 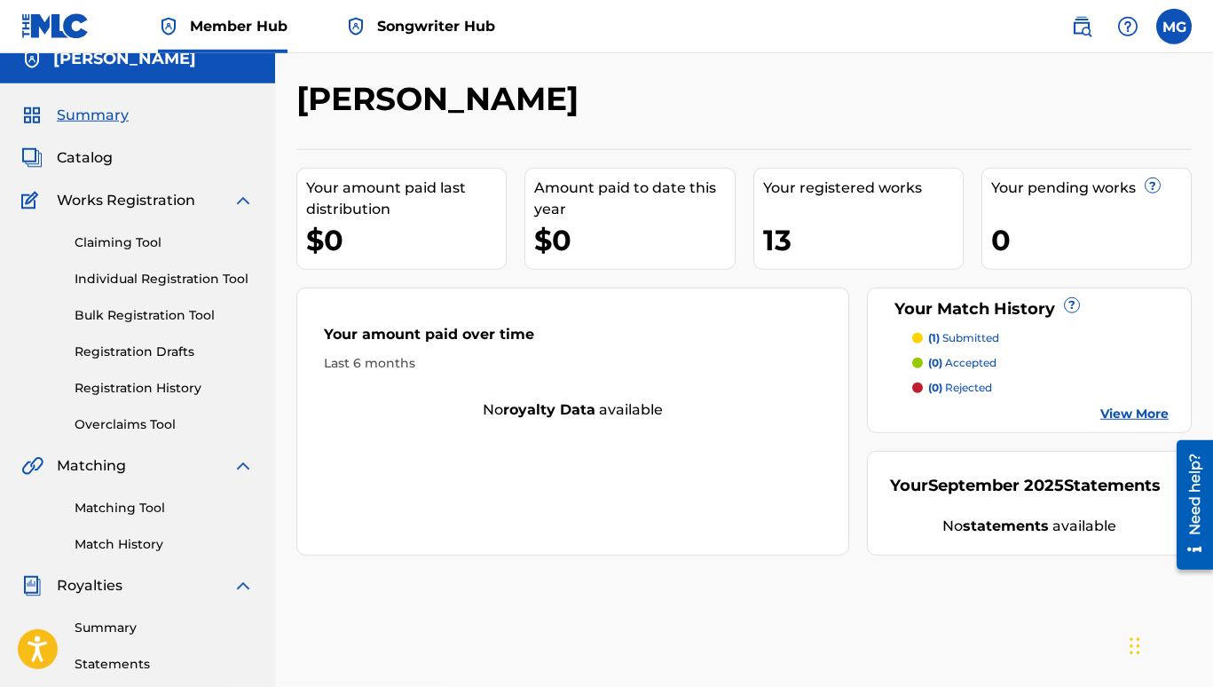 What do you see at coordinates (1040, 363) in the screenshot?
I see `a: (0) accepted` at bounding box center [1040, 363].